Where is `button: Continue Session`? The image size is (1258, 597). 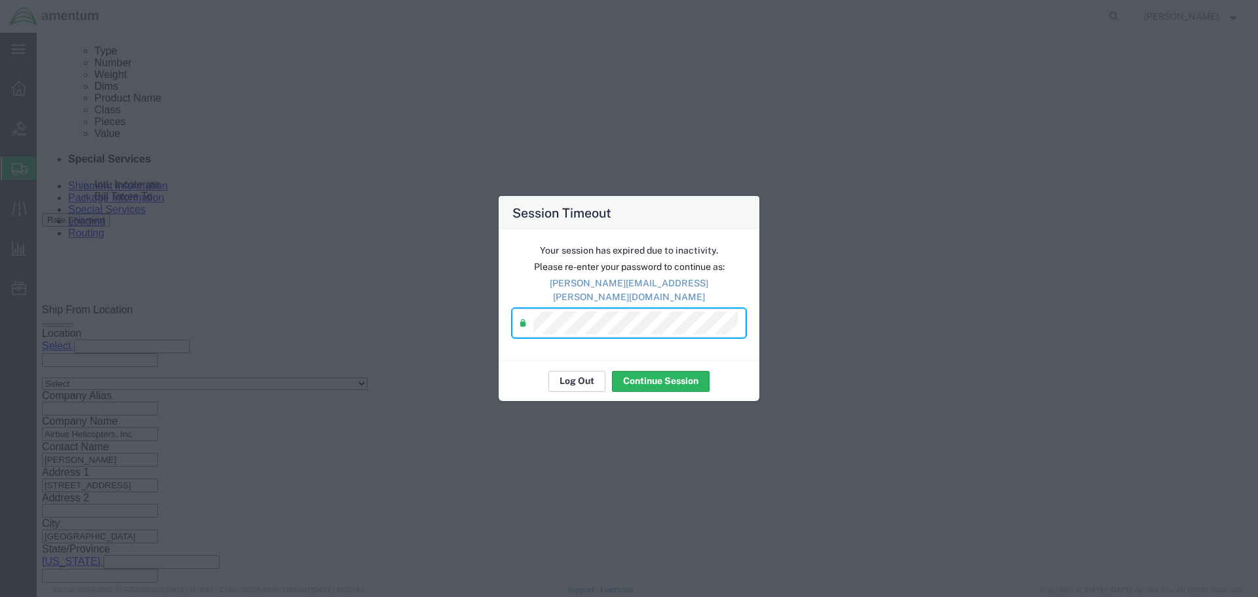 button: Continue Session is located at coordinates (660, 381).